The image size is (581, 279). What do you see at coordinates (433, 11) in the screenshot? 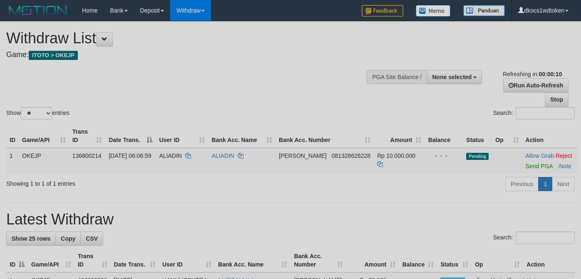
I see `img: Button%20Memo.svg` at bounding box center [433, 11].